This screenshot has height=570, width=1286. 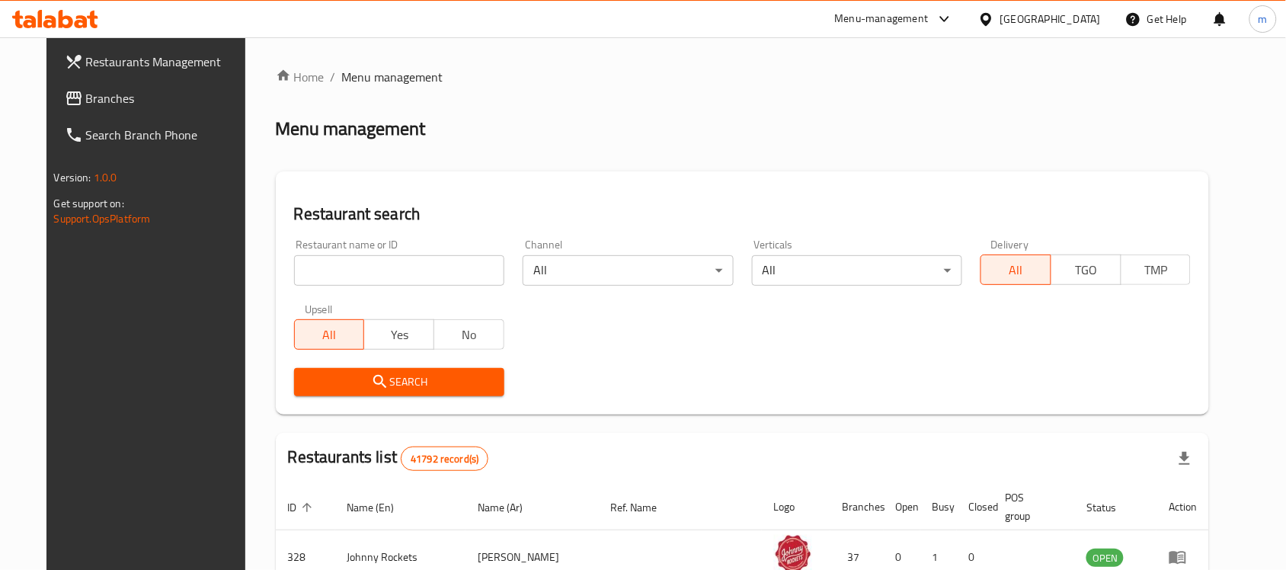 What do you see at coordinates (857, 507) in the screenshot?
I see `th: Branches` at bounding box center [857, 507].